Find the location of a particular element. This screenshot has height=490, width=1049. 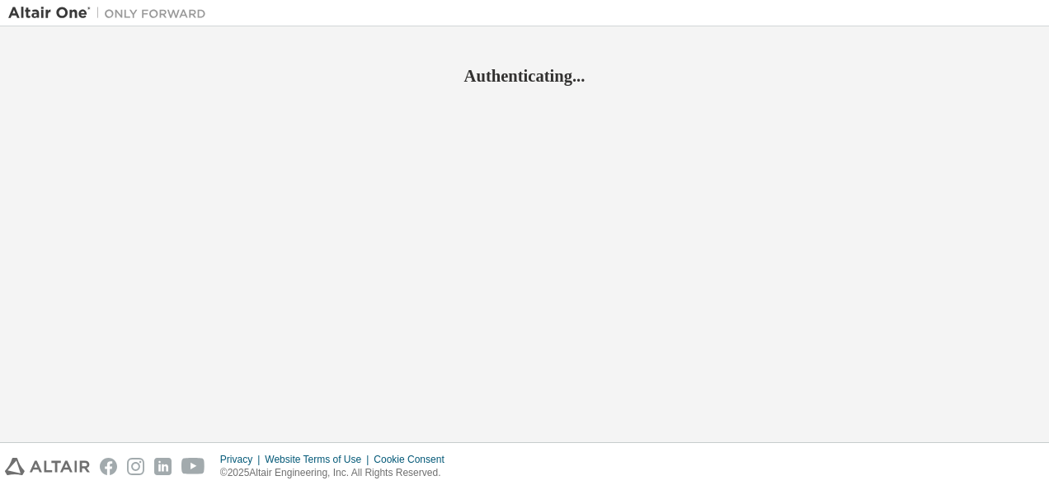

div: Website Terms of Use is located at coordinates (319, 459).